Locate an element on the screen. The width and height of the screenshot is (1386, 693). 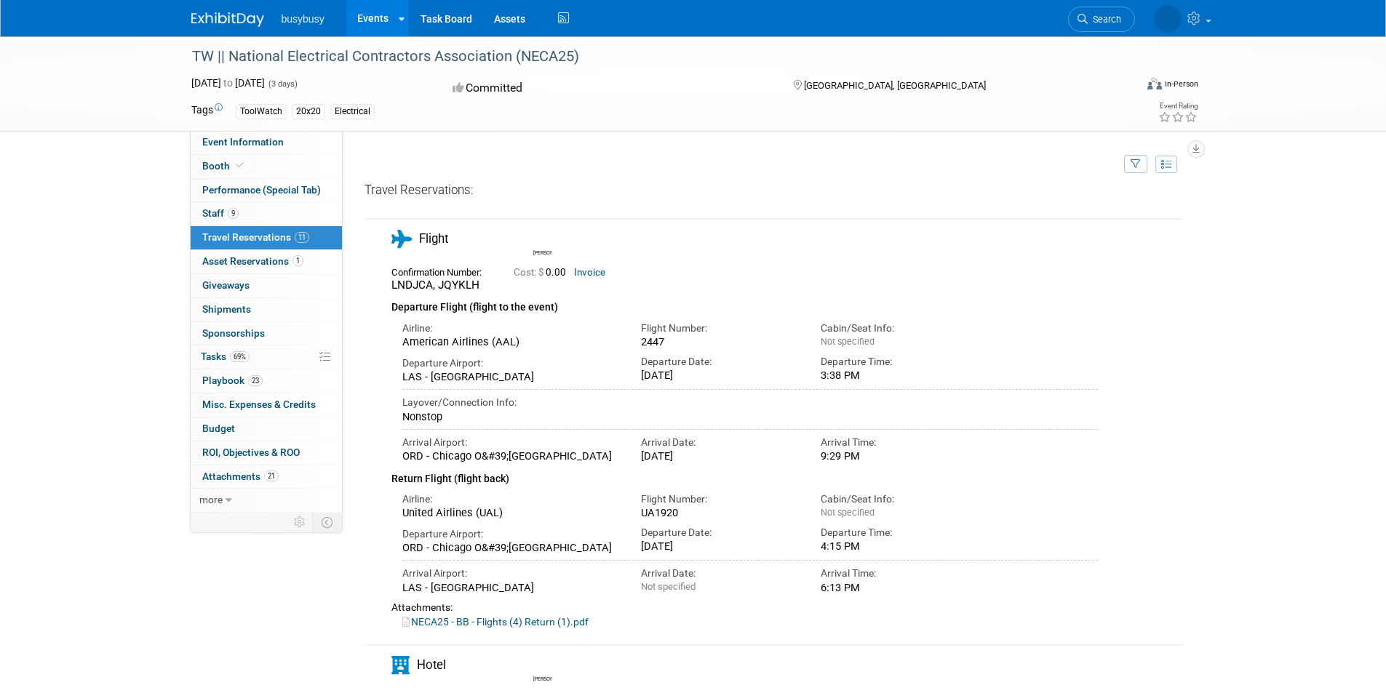
div: Arrival Airport: is located at coordinates (511, 573).